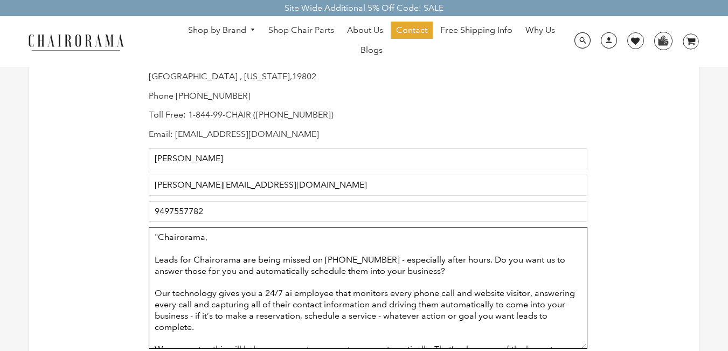 Image resolution: width=728 pixels, height=351 pixels. Describe the element at coordinates (412, 30) in the screenshot. I see `a: Contact` at that location.